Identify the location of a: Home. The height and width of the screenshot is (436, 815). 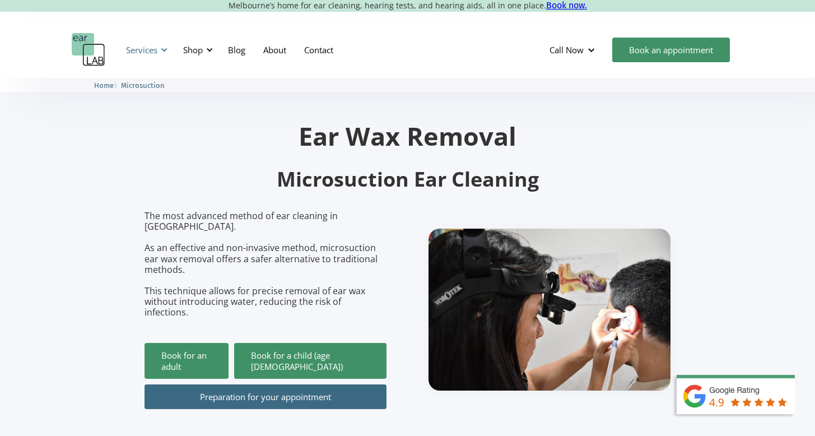
(104, 85).